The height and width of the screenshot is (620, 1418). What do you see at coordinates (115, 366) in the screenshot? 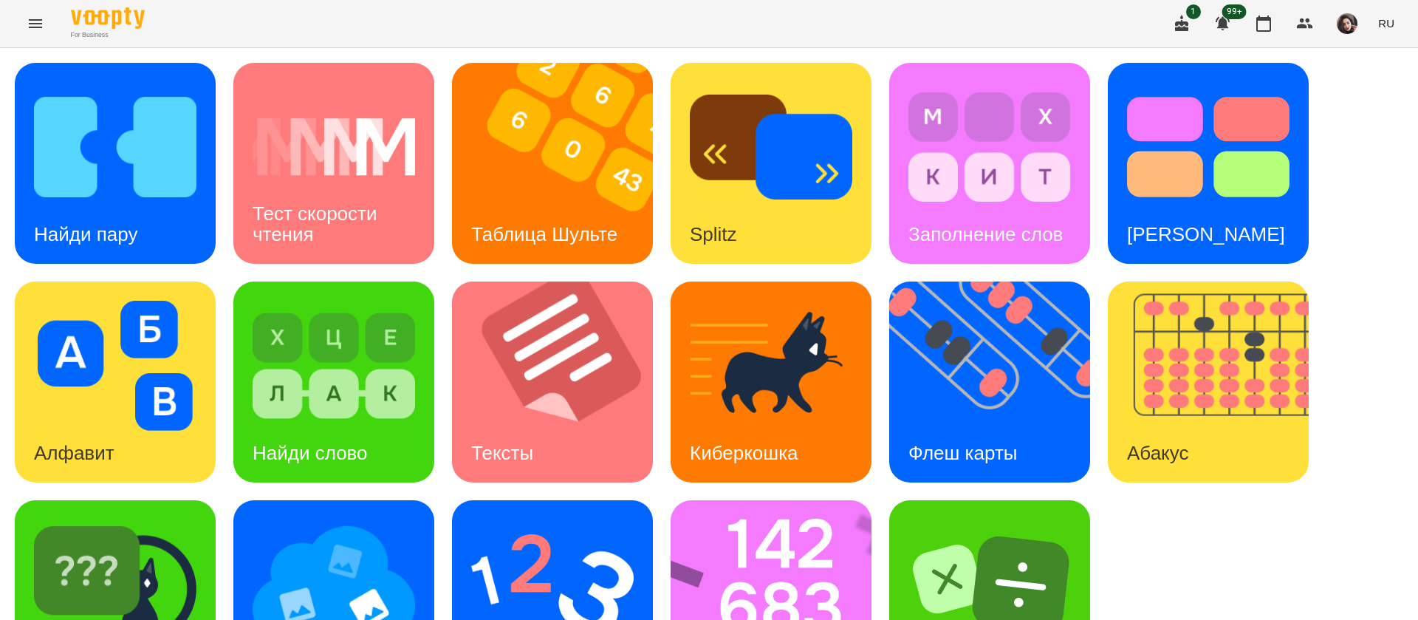
I see `img: Алфавит` at bounding box center [115, 366].